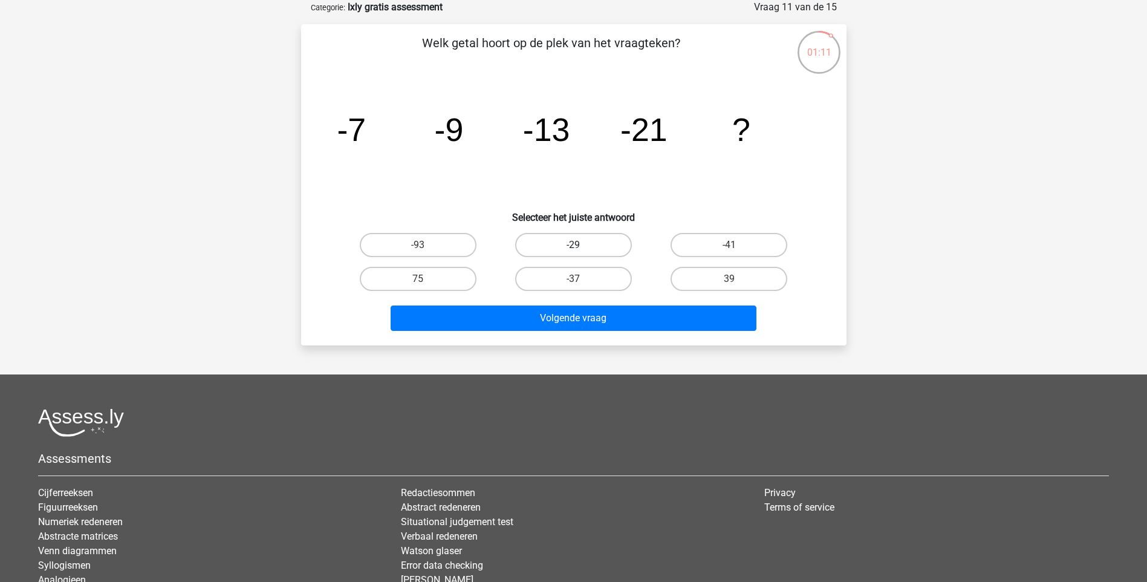 The height and width of the screenshot is (582, 1147). Describe the element at coordinates (77, 550) in the screenshot. I see `a: Venn diagrammen` at that location.